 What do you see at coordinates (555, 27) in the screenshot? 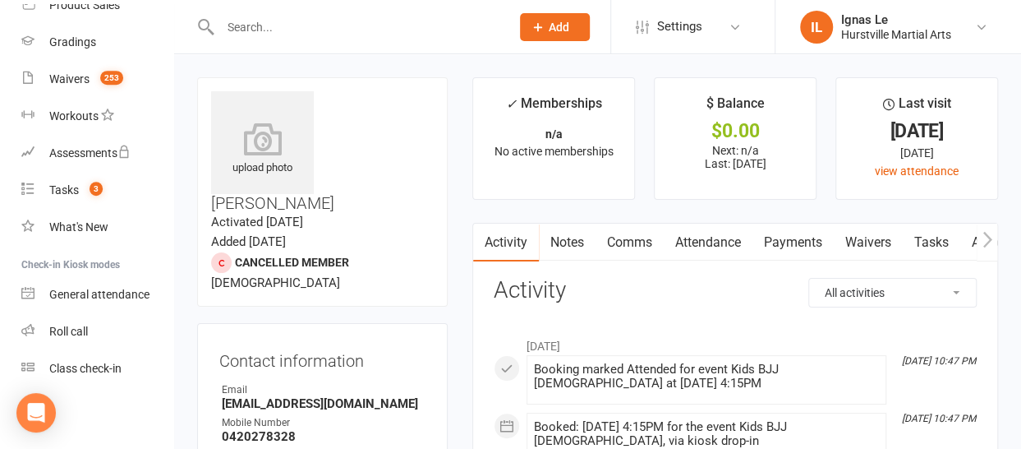
I see `button: Add` at bounding box center [555, 27].